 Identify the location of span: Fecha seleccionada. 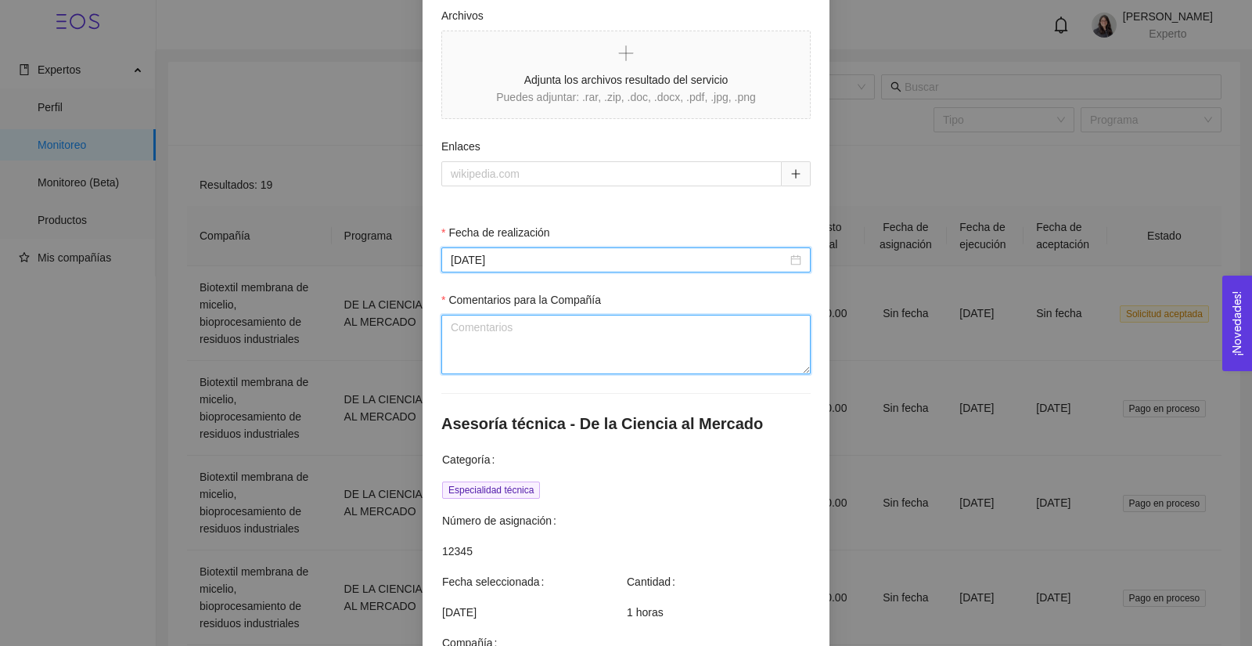
(496, 581).